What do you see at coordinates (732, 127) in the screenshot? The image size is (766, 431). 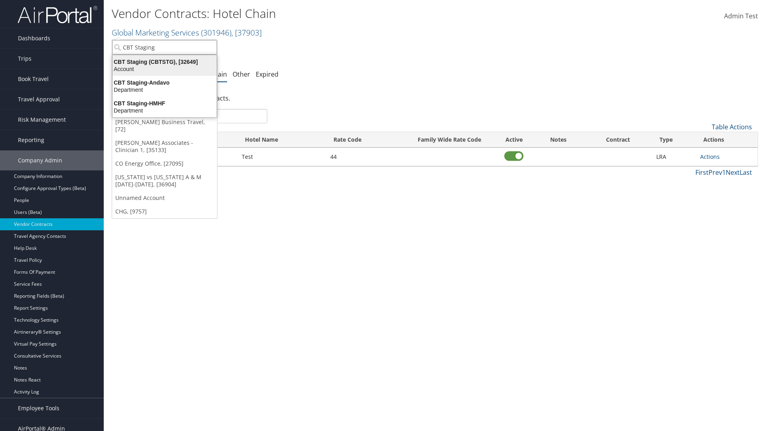 I see `a: Table Actions` at bounding box center [732, 127].